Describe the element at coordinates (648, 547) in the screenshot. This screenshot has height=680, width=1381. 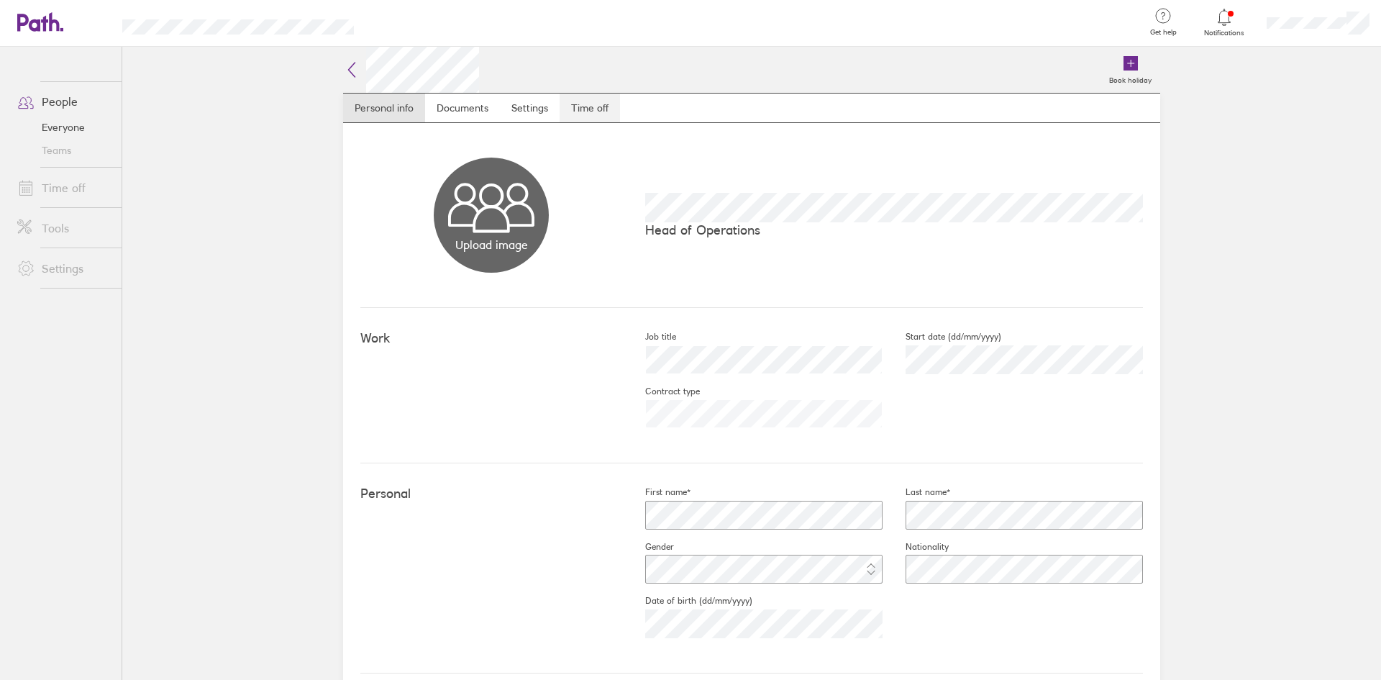
I see `label: Gender` at that location.